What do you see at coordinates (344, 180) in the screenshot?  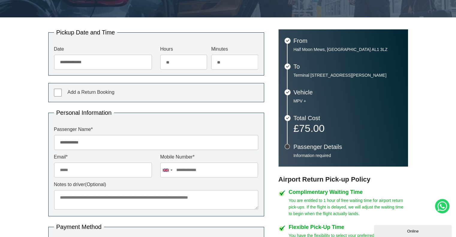 I see `h3: Airport Return Pick-up Policy` at bounding box center [344, 180].